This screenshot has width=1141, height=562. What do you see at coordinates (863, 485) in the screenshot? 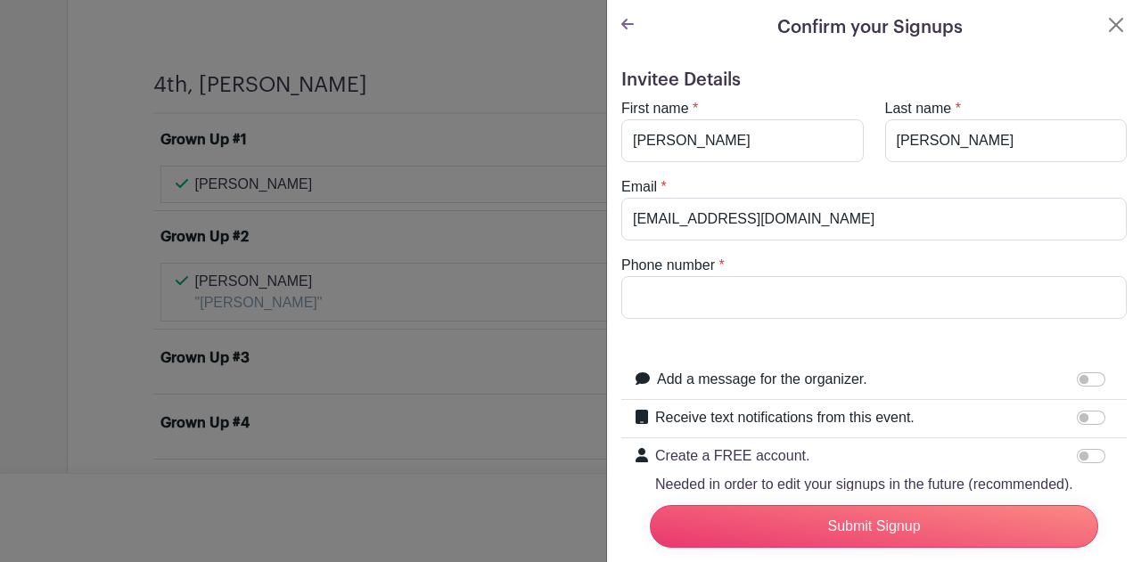
I see `p: Needed in order to edit your signups in the future (recommended).` at bounding box center [863, 485].